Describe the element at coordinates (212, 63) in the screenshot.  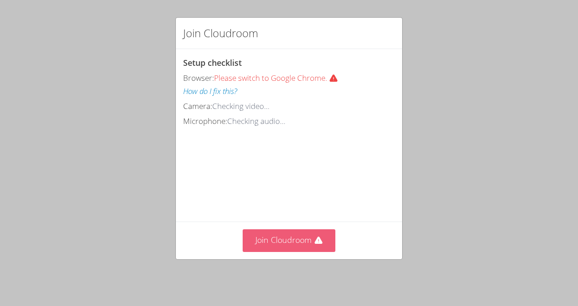
I see `span: Setup checklist` at that location.